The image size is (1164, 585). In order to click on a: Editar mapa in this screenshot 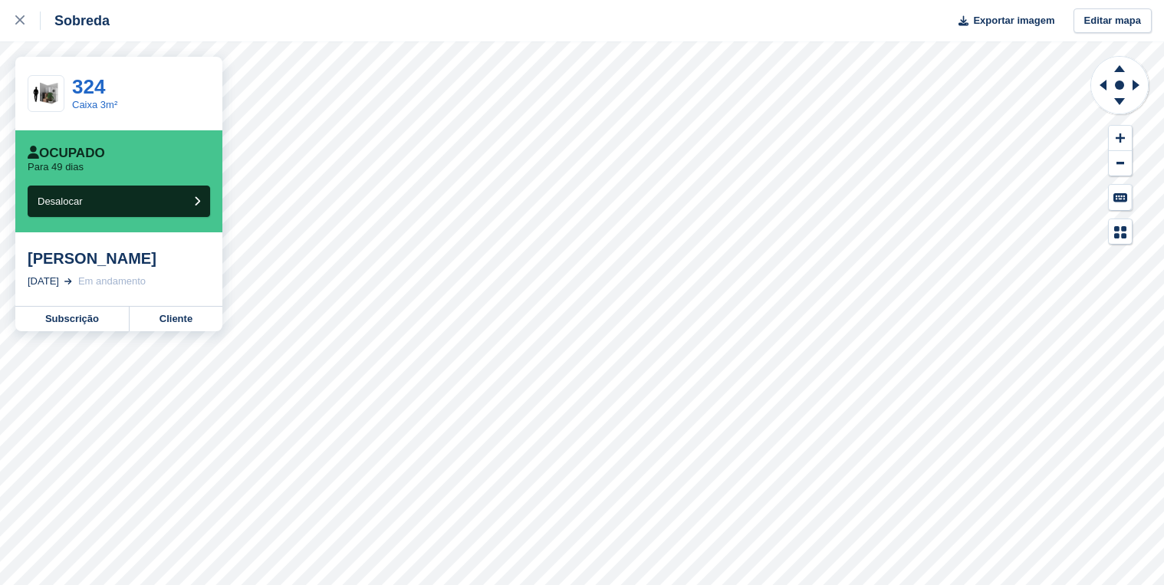, I will do `click(1113, 21)`.